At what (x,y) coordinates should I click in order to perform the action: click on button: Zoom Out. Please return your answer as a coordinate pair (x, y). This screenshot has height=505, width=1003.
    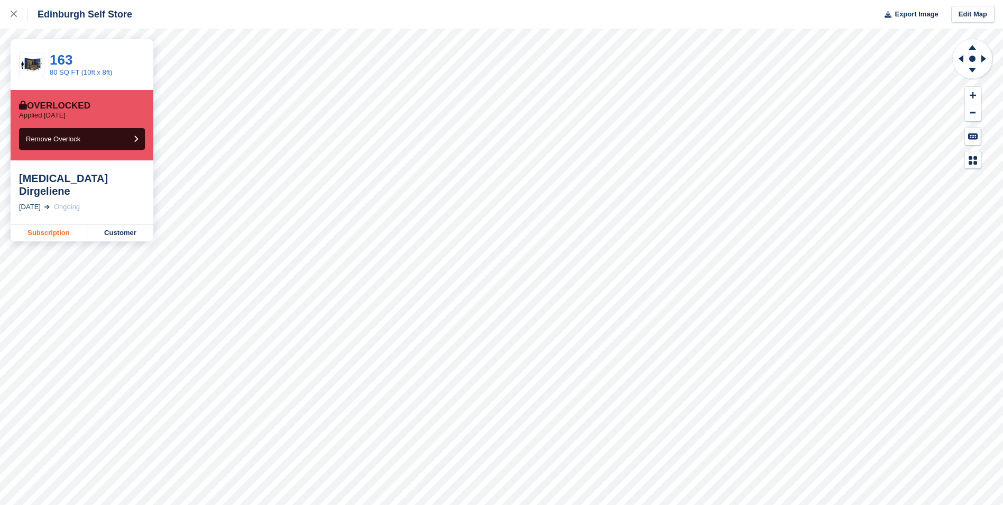
    Looking at the image, I should click on (973, 113).